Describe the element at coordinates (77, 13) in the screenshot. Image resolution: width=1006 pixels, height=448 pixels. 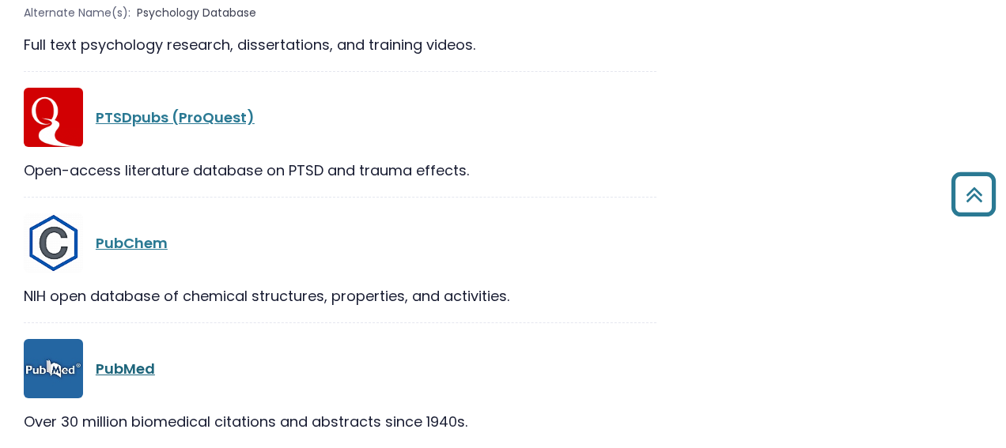
I see `span: Alternate Name(s):` at that location.